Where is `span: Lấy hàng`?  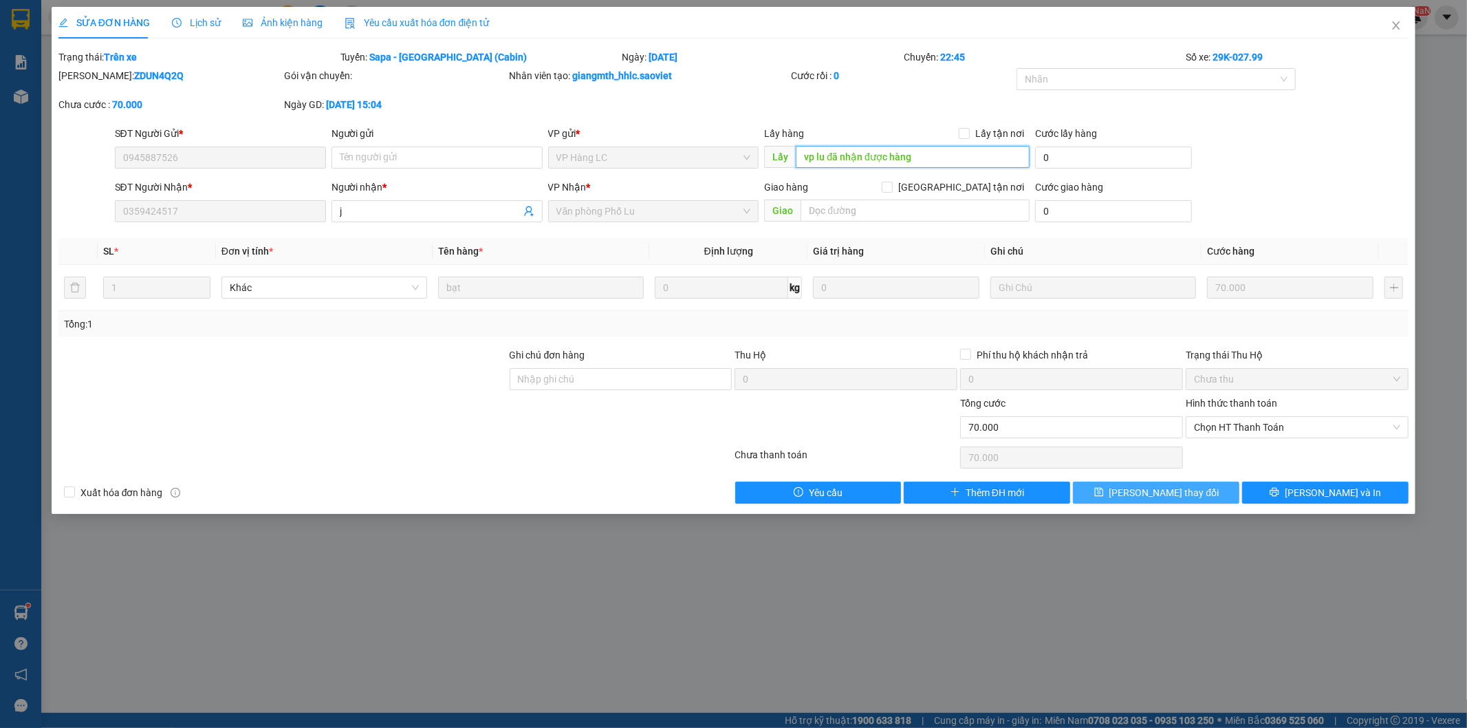
span: Lấy hàng is located at coordinates (784, 133).